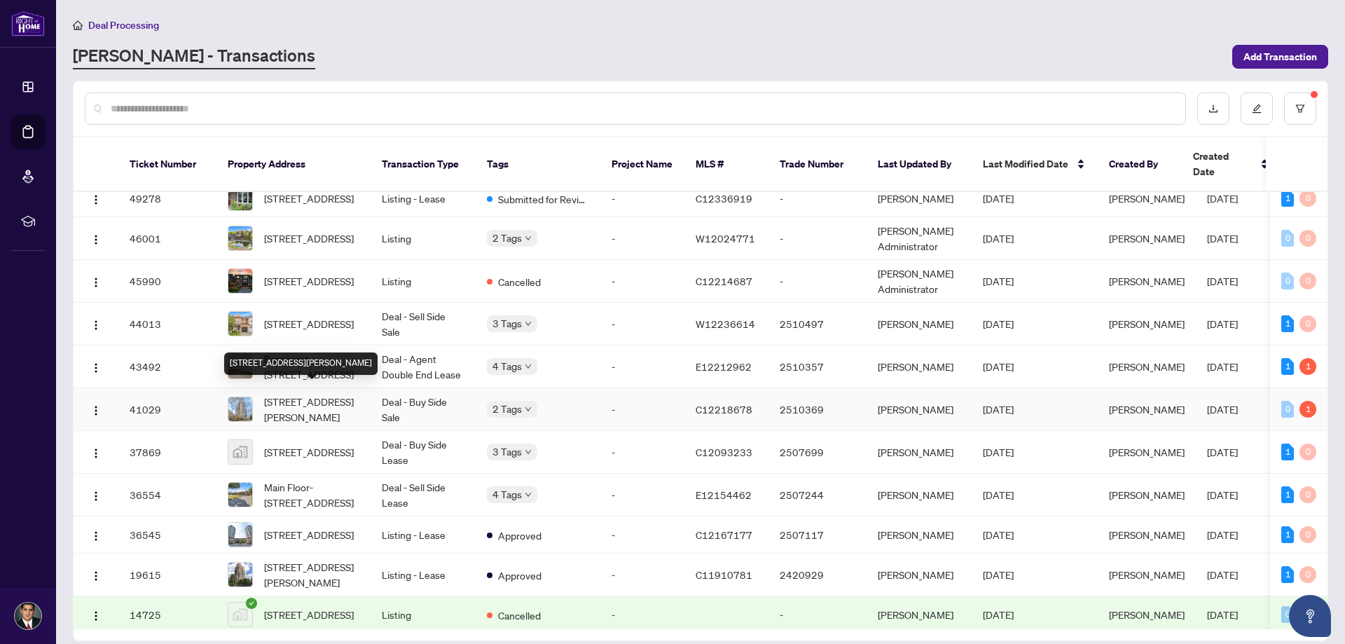 The image size is (1345, 644). What do you see at coordinates (167, 614) in the screenshot?
I see `td: 14725` at bounding box center [167, 614].